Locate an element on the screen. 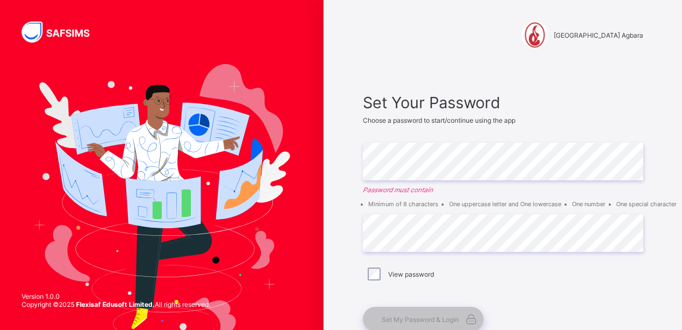 The width and height of the screenshot is (682, 330). span: Set My Password & Login is located at coordinates (420, 320).